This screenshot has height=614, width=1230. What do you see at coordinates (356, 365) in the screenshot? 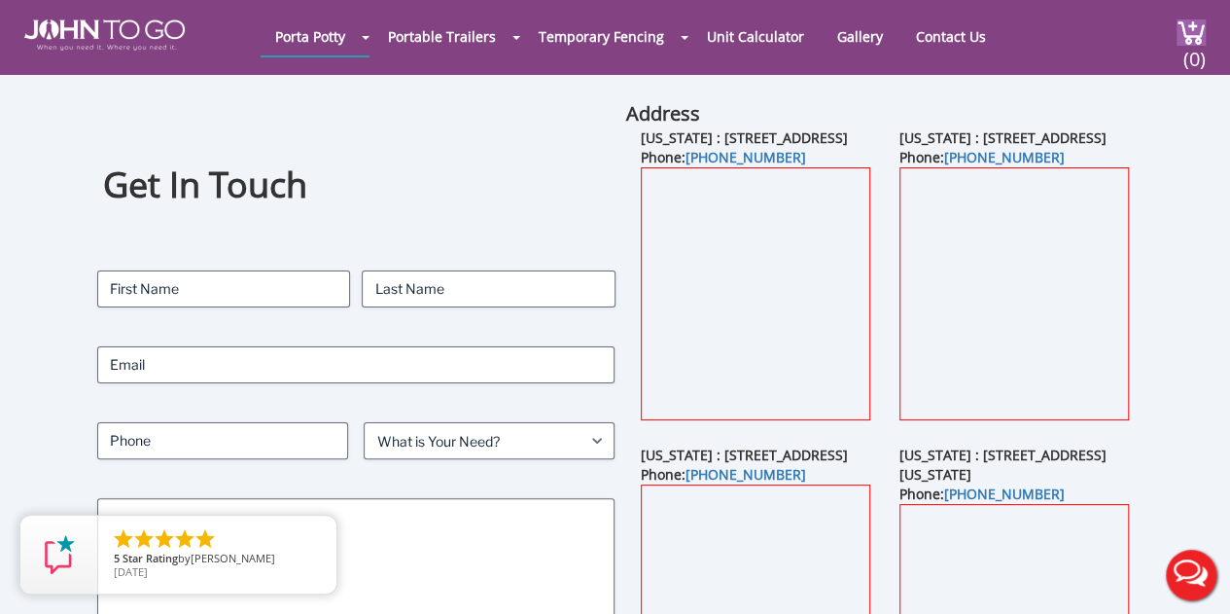
I see `input: Email` at bounding box center [356, 365].